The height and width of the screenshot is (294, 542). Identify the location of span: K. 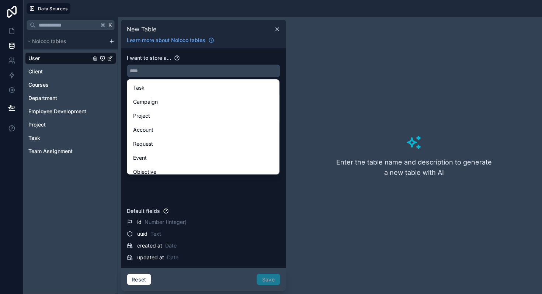
(110, 25).